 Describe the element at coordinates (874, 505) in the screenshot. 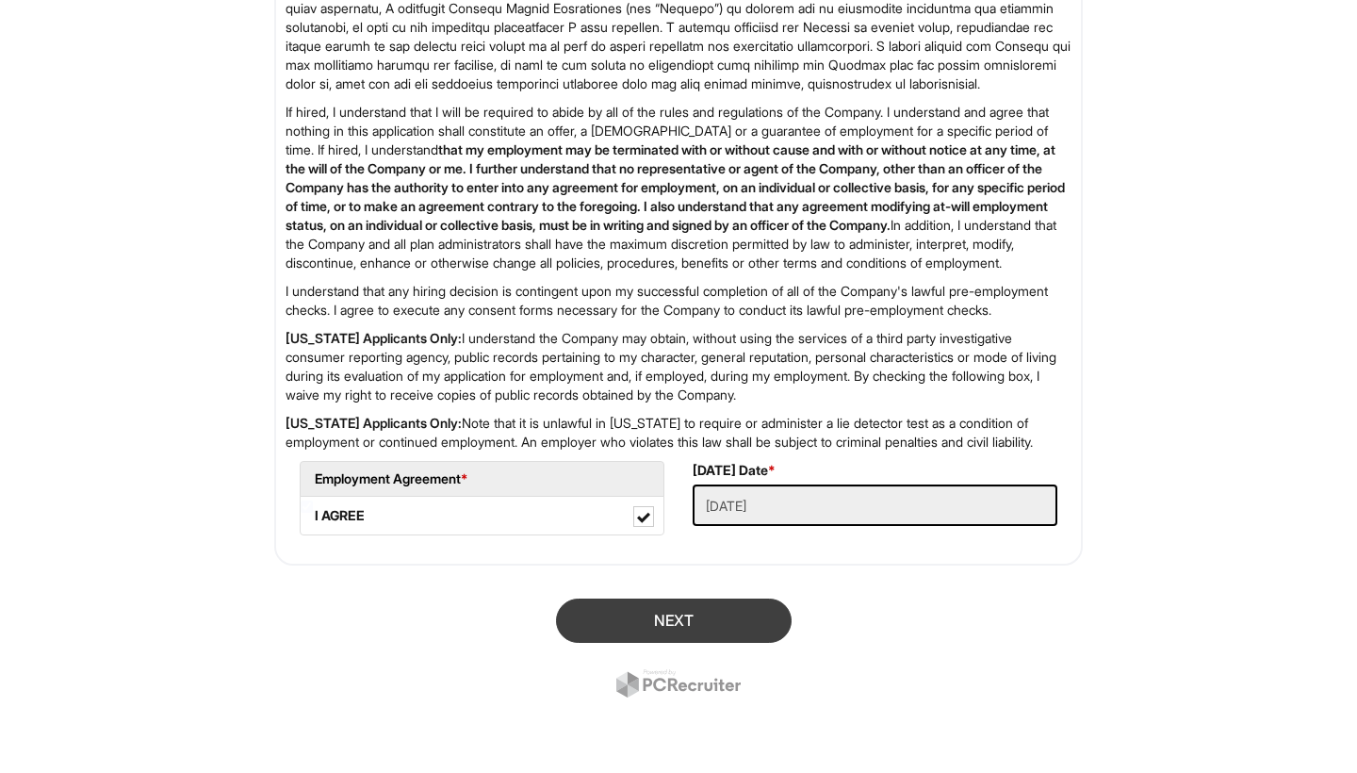

I see `input: Today's Date` at that location.